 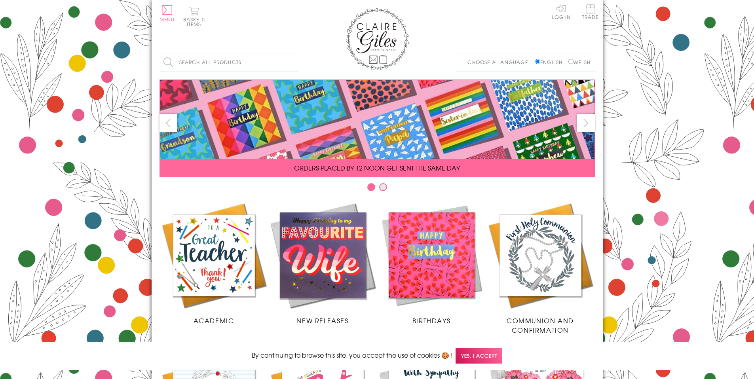 What do you see at coordinates (579, 62) in the screenshot?
I see `label: Welsh` at bounding box center [579, 62].